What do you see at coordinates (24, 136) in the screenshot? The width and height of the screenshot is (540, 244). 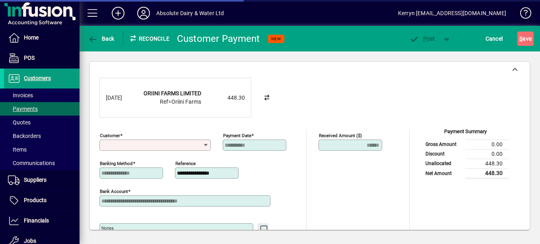 I see `span: Backorders` at bounding box center [24, 136].